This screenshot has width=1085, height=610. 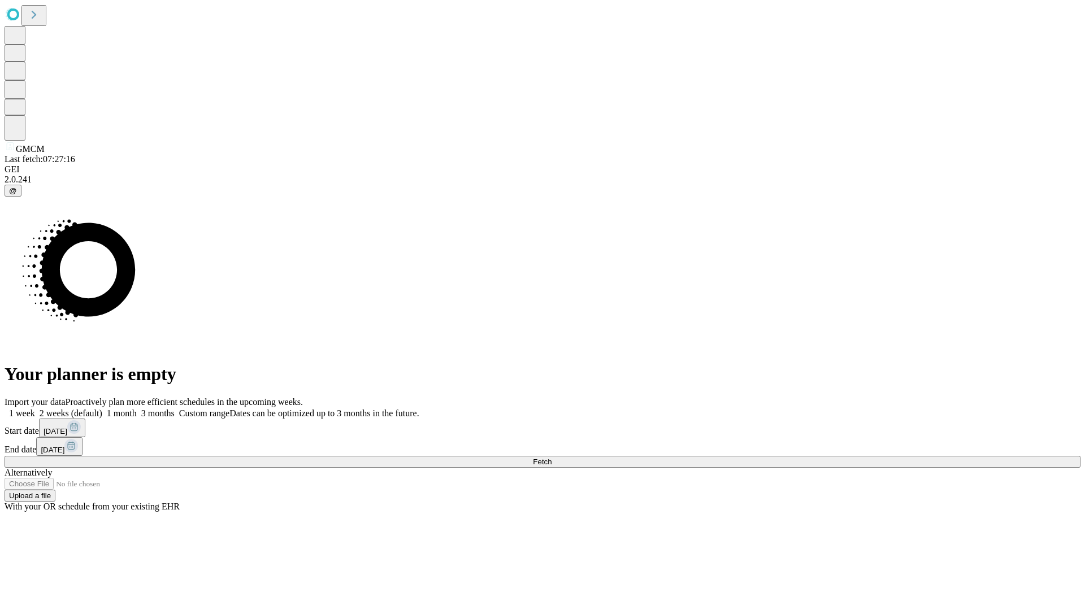 I want to click on button: Fetch, so click(x=542, y=462).